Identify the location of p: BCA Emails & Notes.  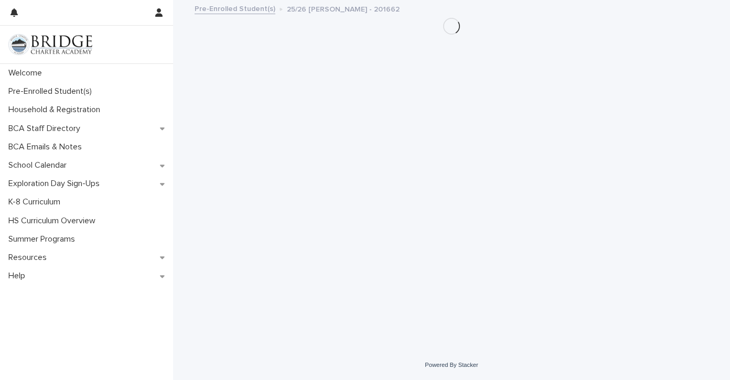
(47, 147).